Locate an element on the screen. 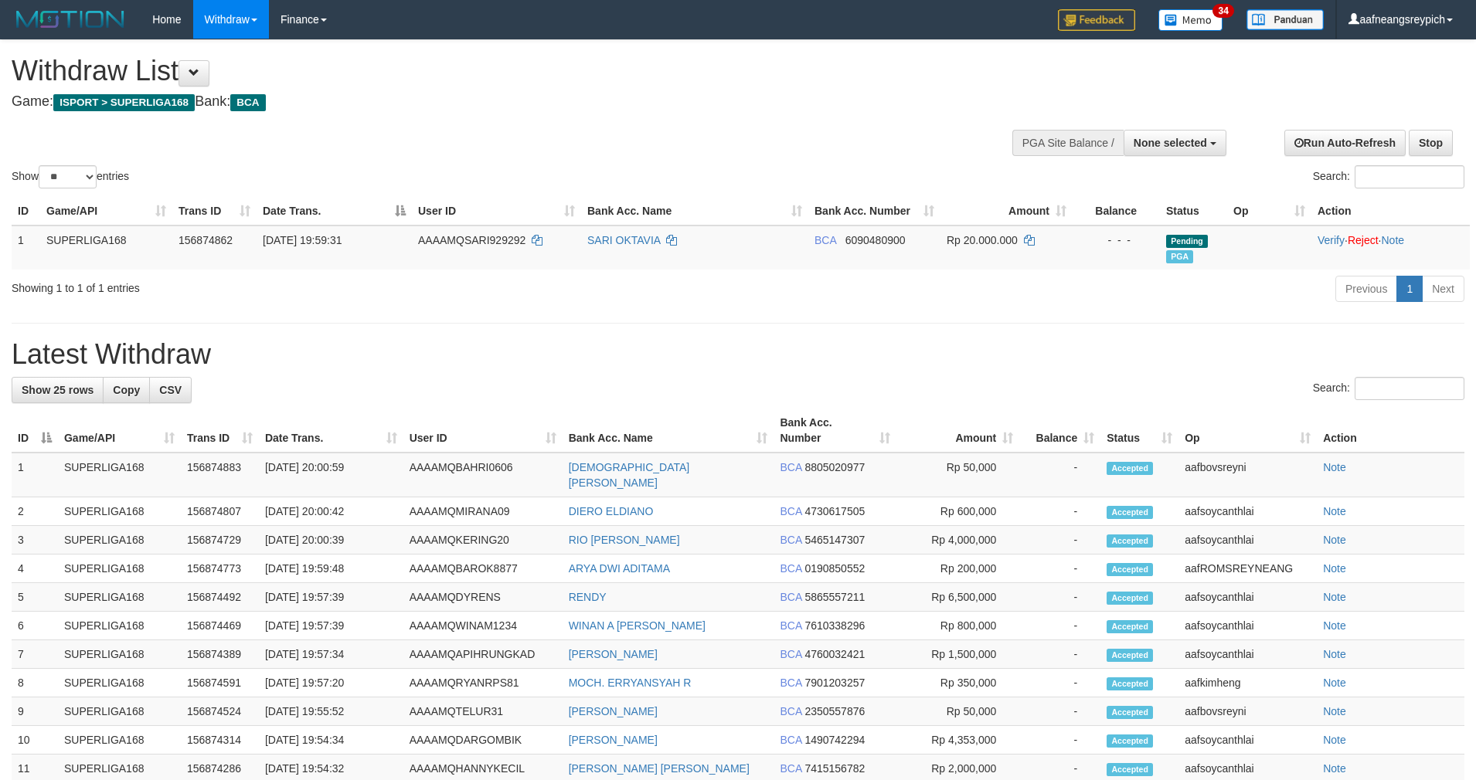 The height and width of the screenshot is (780, 1476). th: Bank Acc. Number: activate to sort column ascending is located at coordinates (874, 211).